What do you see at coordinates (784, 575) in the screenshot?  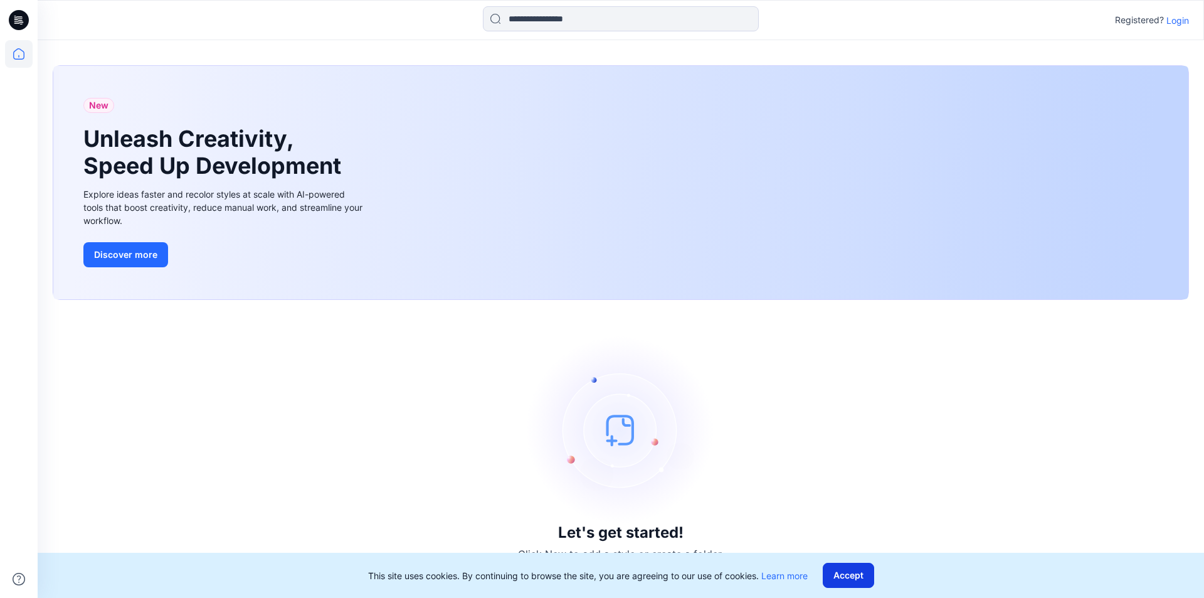 I see `a: Learn more` at bounding box center [784, 575].